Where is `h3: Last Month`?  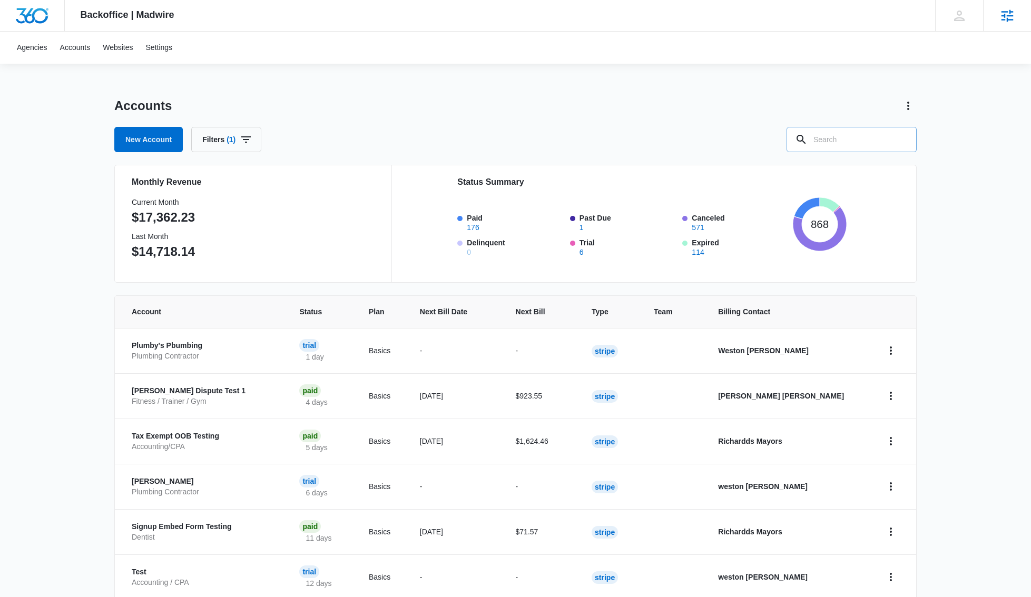
h3: Last Month is located at coordinates (163, 237).